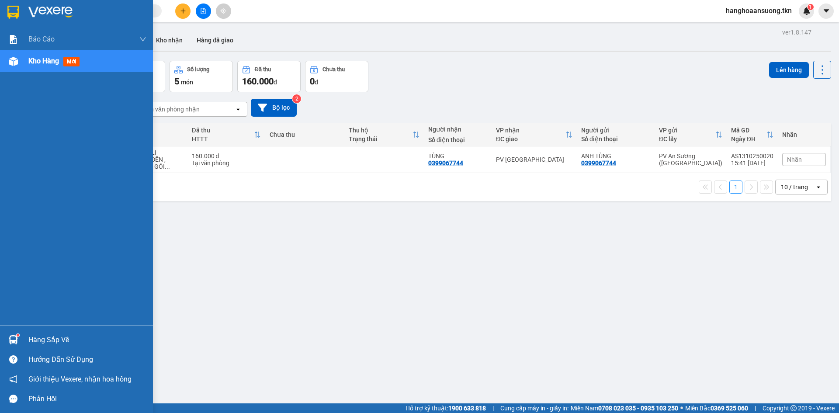 Image resolution: width=839 pixels, height=413 pixels. I want to click on span: notification, so click(13, 379).